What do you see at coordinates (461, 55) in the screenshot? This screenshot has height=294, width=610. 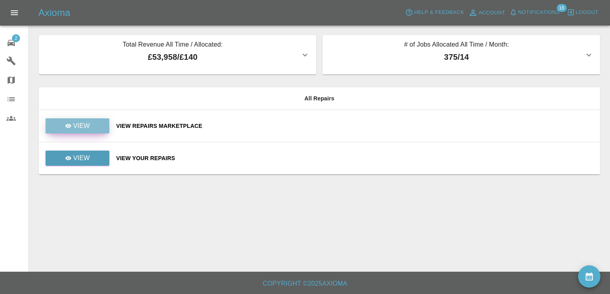 I see `button: # of Jobs Allocated All Time / Month:375/14` at bounding box center [461, 55].